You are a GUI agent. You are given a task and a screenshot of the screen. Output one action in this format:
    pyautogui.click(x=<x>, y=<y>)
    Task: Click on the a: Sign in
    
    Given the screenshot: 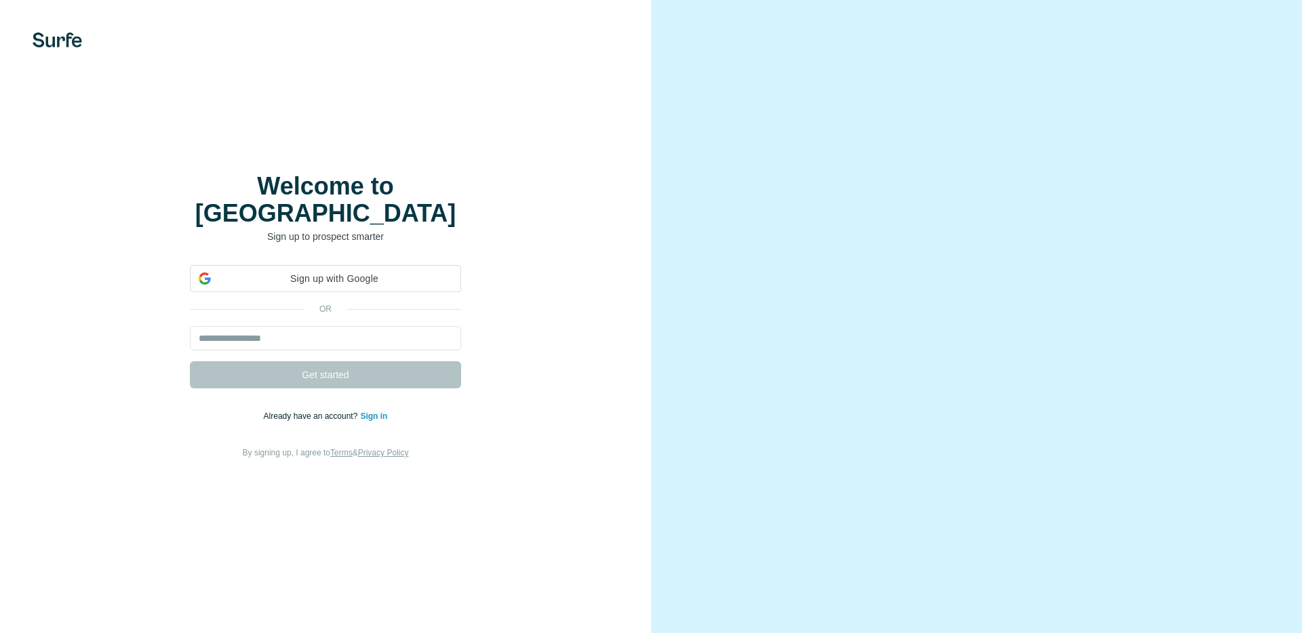 What is the action you would take?
    pyautogui.click(x=374, y=416)
    